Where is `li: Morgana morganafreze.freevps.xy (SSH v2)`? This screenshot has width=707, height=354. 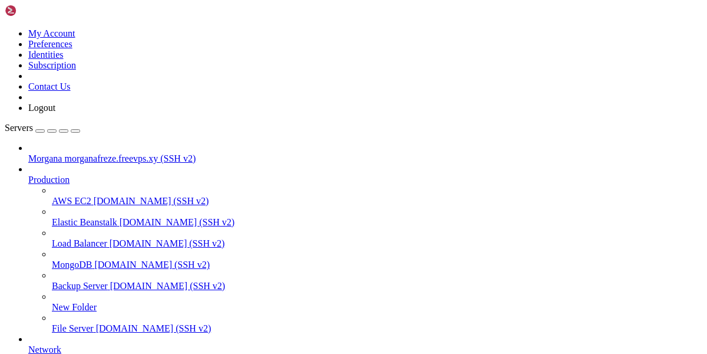
li: Morgana morganafreze.freevps.xy (SSH v2) is located at coordinates (365, 153).